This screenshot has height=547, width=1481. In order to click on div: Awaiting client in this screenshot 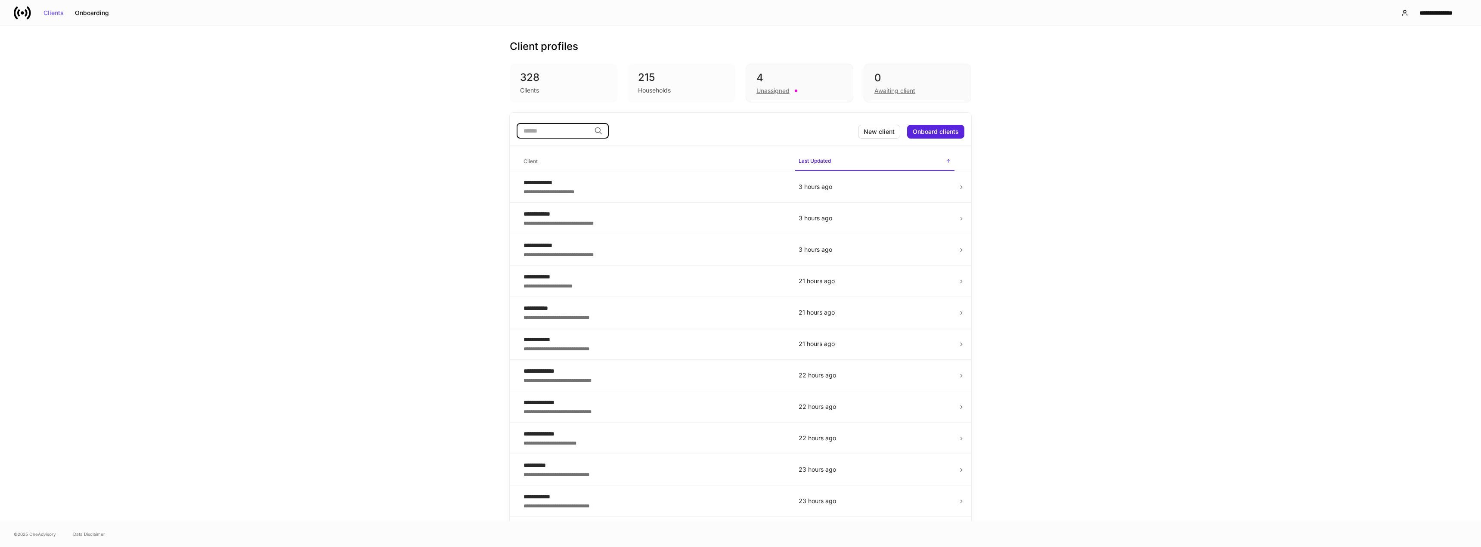, I will do `click(895, 91)`.